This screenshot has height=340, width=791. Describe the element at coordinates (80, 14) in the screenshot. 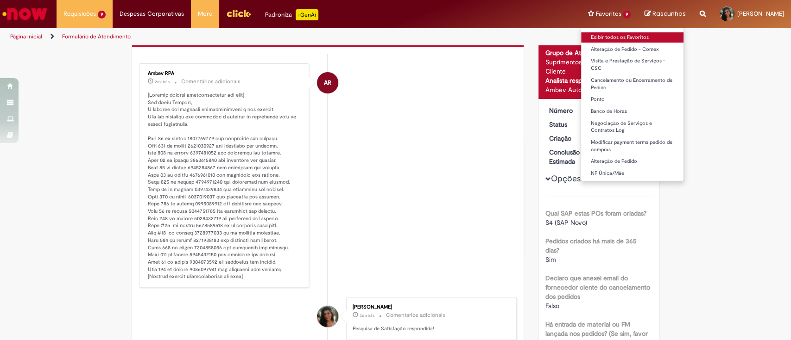

I see `span: Requisições` at that location.